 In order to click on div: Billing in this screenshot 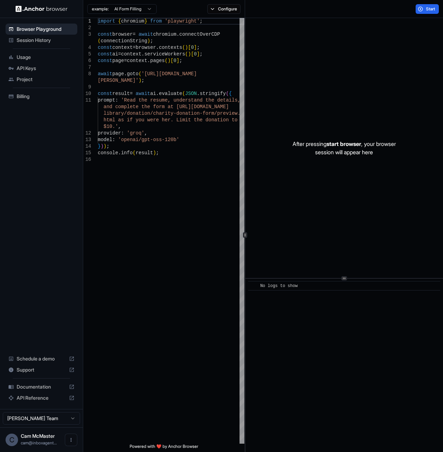, I will do `click(41, 96)`.